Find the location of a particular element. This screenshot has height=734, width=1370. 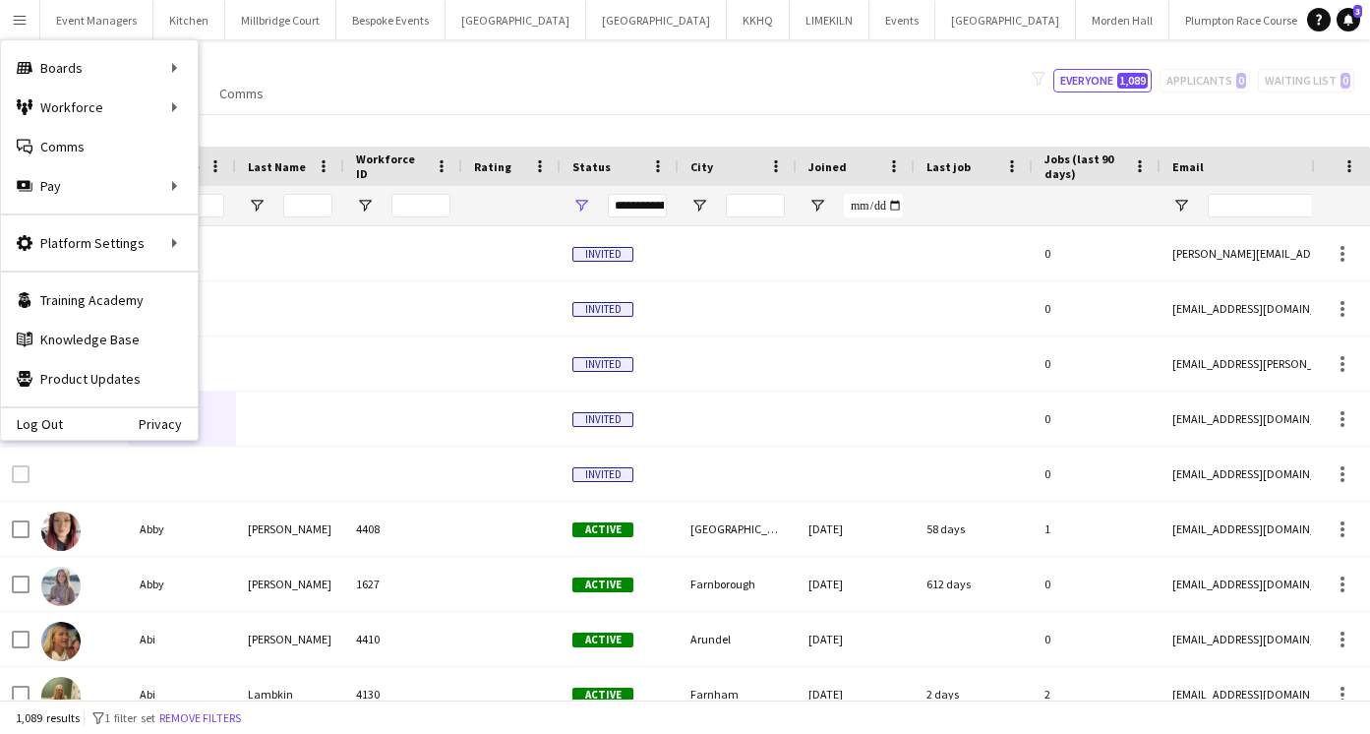

div: 4410 is located at coordinates (403, 638).